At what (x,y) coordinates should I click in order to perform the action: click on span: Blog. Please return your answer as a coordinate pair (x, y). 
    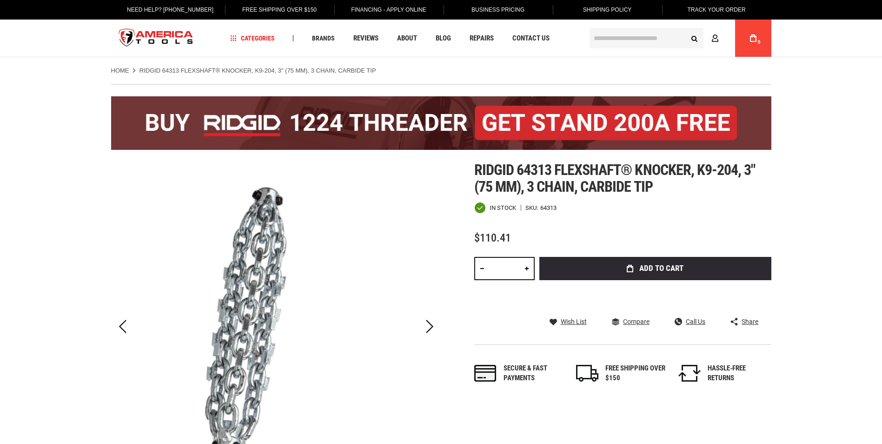
    Looking at the image, I should click on (443, 38).